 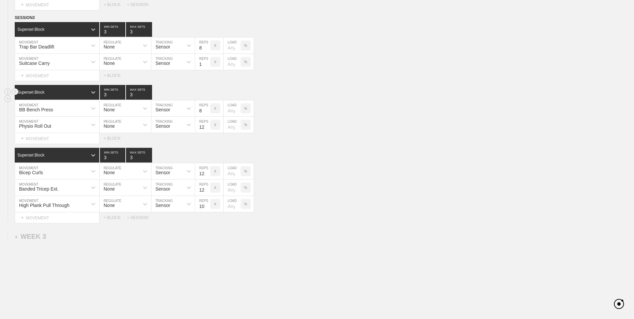 What do you see at coordinates (30, 236) in the screenshot?
I see `div: WEEK 3` at bounding box center [30, 236].